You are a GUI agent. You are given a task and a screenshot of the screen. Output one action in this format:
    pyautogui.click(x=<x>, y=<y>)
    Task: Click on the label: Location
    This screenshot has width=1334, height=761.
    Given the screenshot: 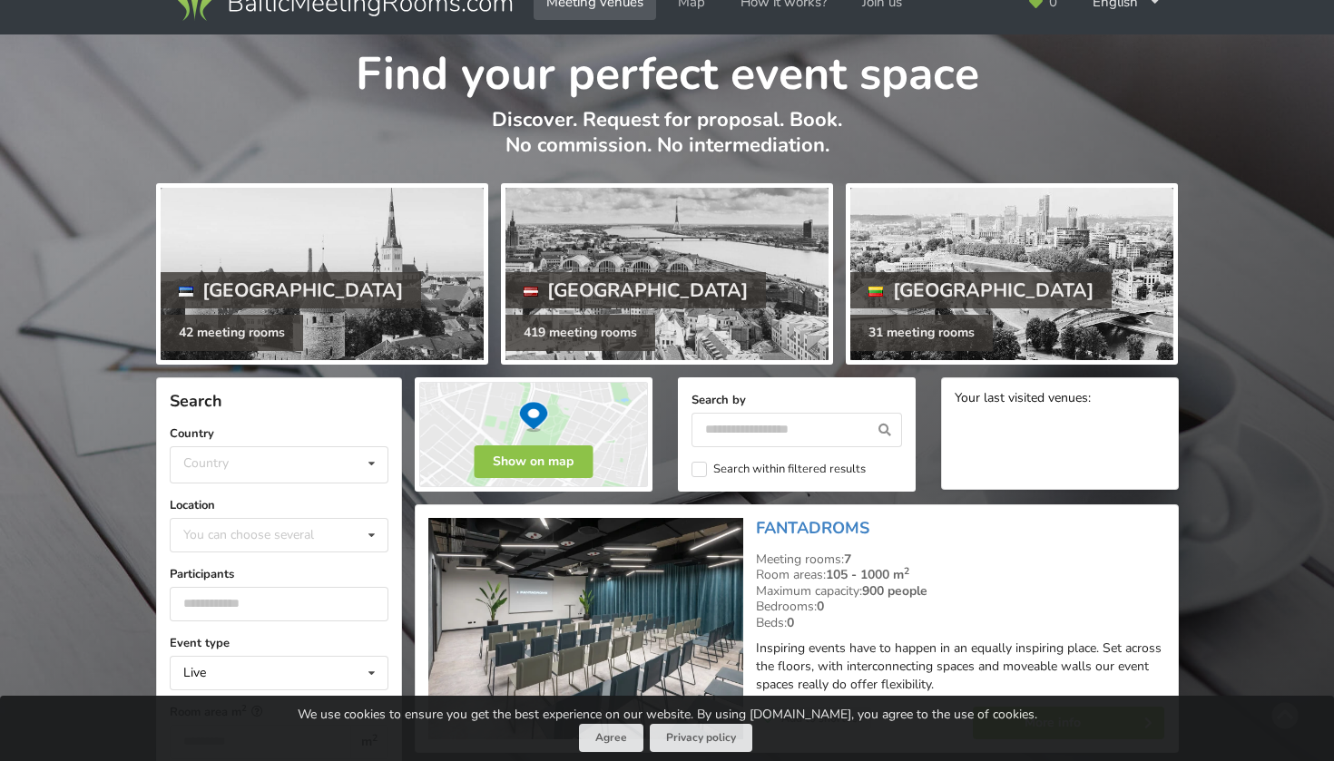 What is the action you would take?
    pyautogui.click(x=279, y=505)
    